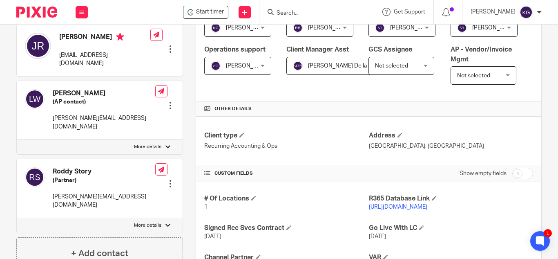 This screenshot has height=259, width=558. I want to click on label: Show empty fields, so click(483, 173).